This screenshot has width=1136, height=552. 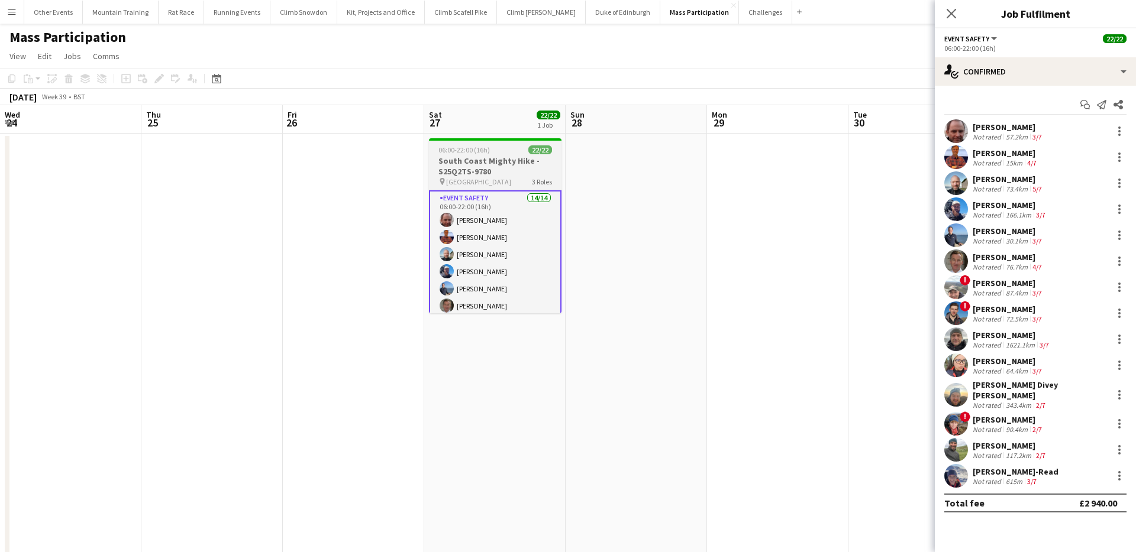 What do you see at coordinates (1016, 189) in the screenshot?
I see `div: 73.4km` at bounding box center [1016, 189].